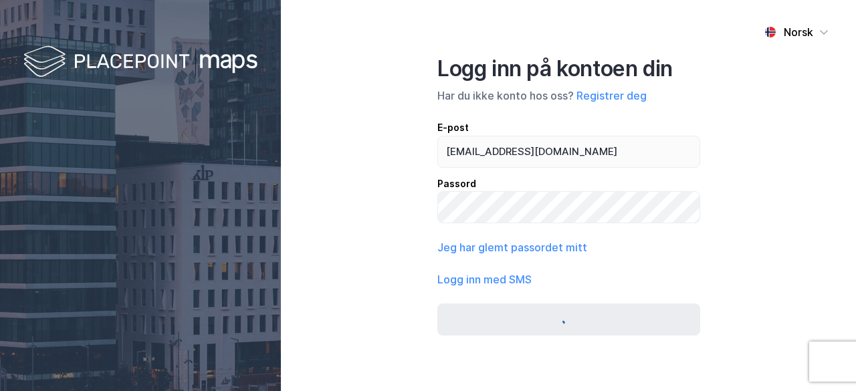 The height and width of the screenshot is (391, 856). What do you see at coordinates (569, 69) in the screenshot?
I see `div: Logg inn på kontoen din` at bounding box center [569, 69].